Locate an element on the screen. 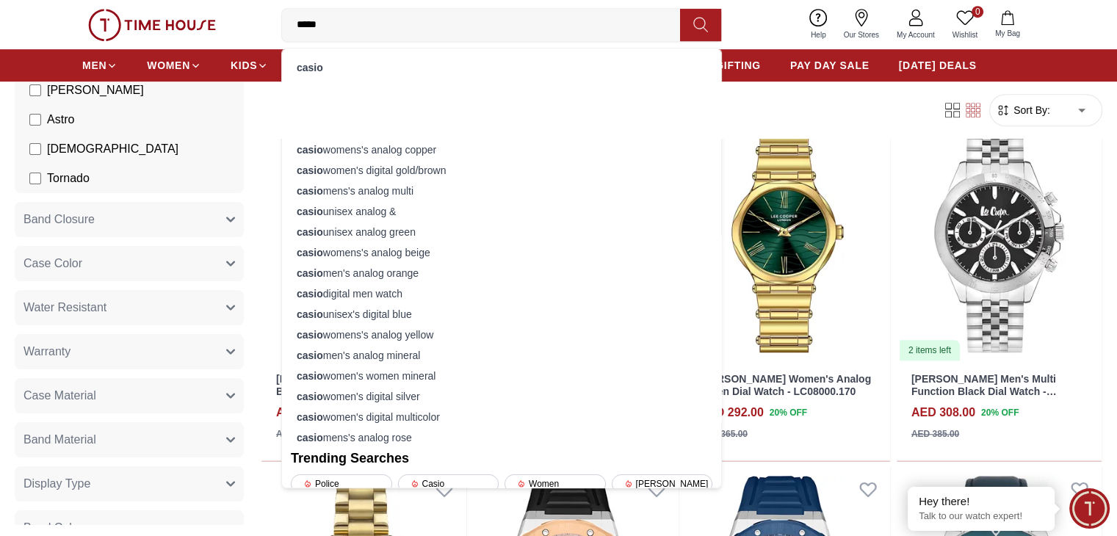 This screenshot has height=536, width=1117. input: Tornado is located at coordinates (35, 178).